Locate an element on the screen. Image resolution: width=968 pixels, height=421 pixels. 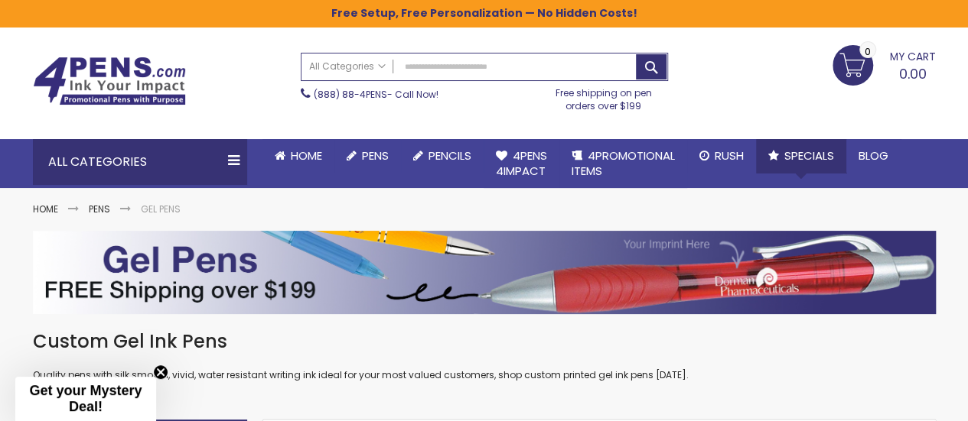
span: Pens is located at coordinates (375, 155).